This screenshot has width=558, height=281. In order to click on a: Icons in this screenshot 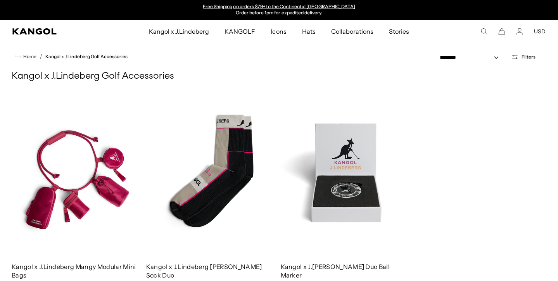, I will do `click(279, 31)`.